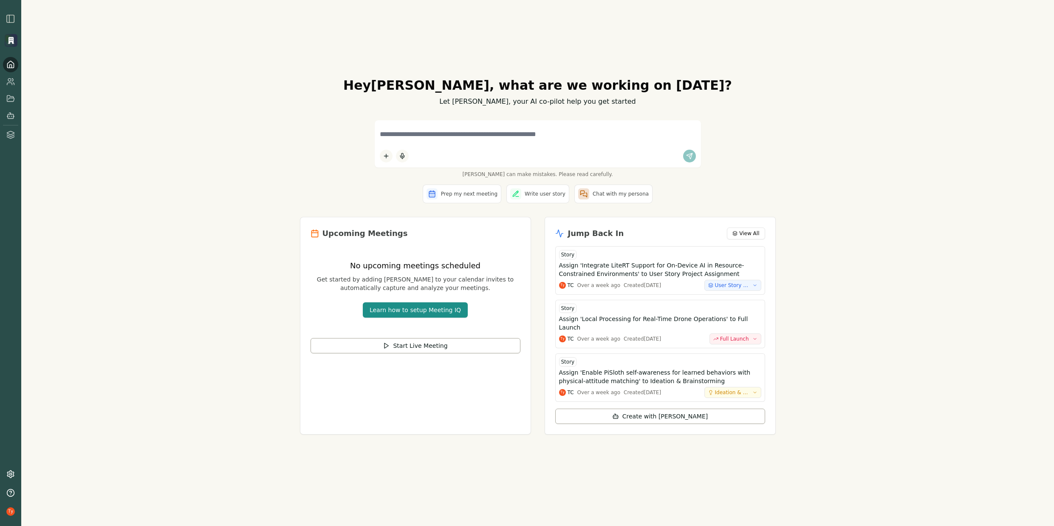 This screenshot has height=526, width=1054. I want to click on img: profile, so click(11, 511).